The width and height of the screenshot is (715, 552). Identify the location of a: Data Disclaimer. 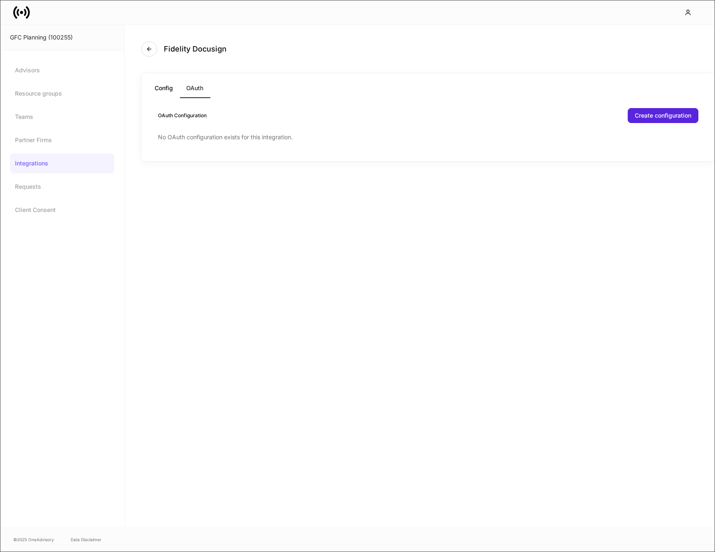
(86, 539).